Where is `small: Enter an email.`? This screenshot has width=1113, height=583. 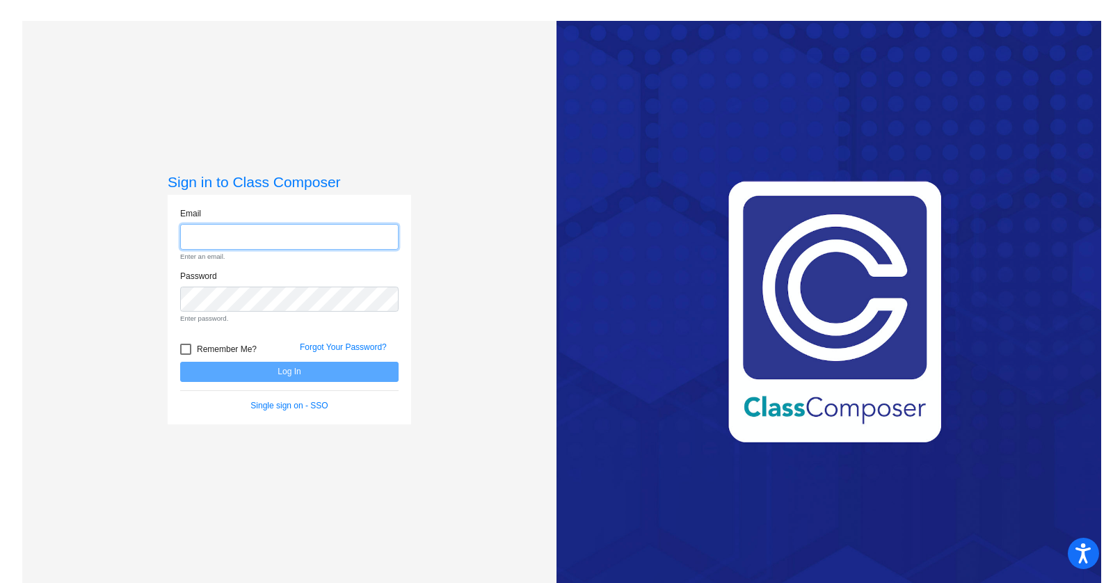
small: Enter an email. is located at coordinates (289, 257).